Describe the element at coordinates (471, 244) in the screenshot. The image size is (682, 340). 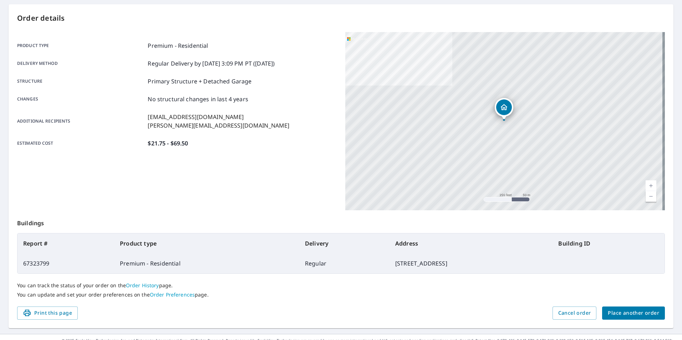
I see `th: Address` at that location.